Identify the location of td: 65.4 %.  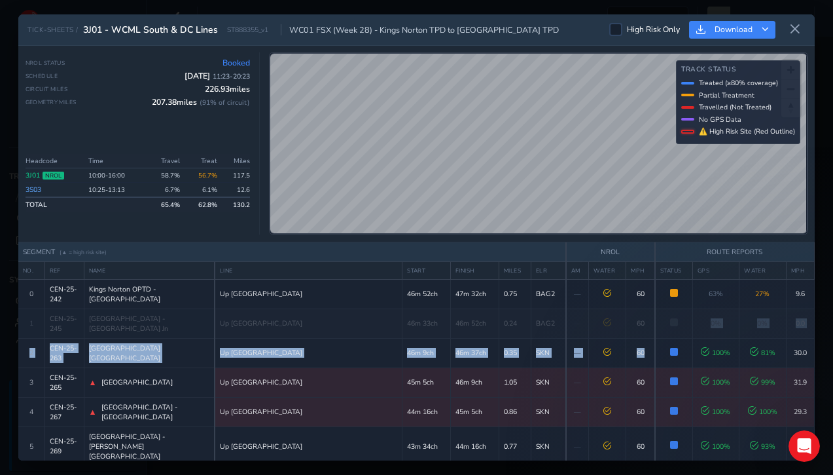
(165, 204).